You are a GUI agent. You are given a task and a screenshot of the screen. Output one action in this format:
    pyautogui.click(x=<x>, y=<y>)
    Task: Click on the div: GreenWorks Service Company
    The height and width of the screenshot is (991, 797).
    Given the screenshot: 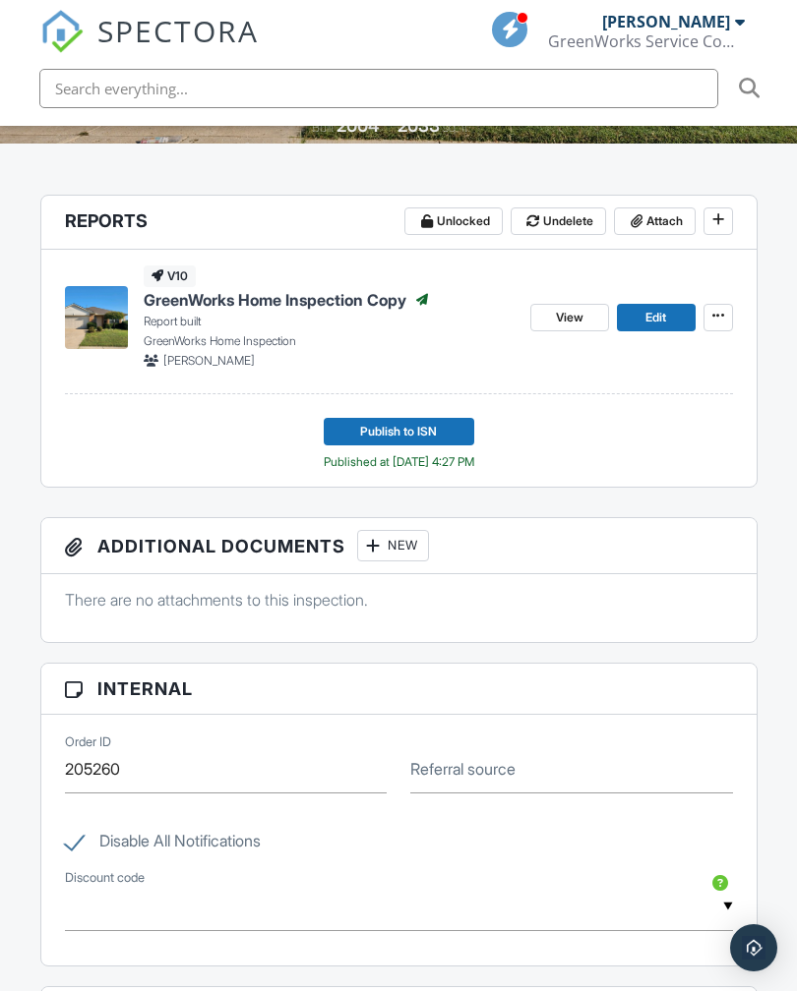 What is the action you would take?
    pyautogui.click(x=646, y=41)
    